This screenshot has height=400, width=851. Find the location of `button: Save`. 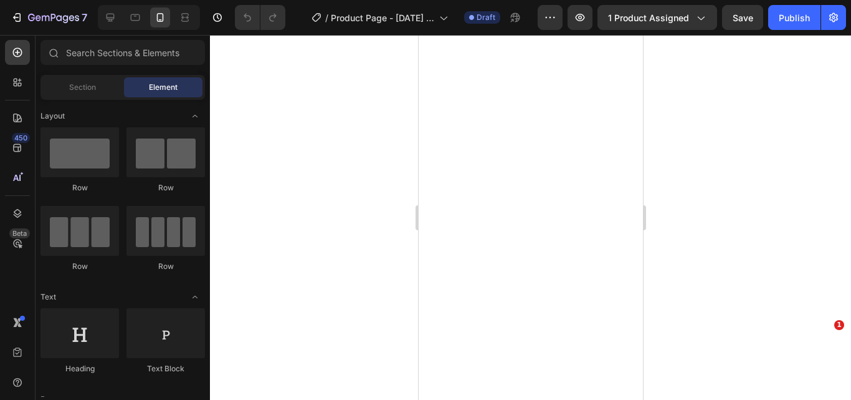

button: Save is located at coordinates (743, 17).